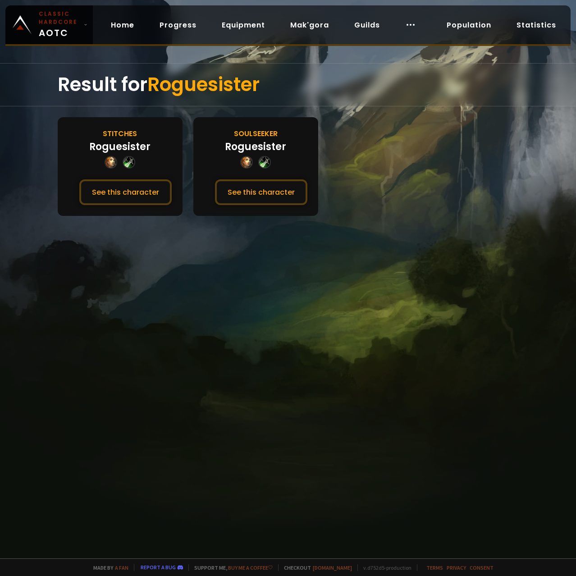  I want to click on a: Privacy, so click(456, 567).